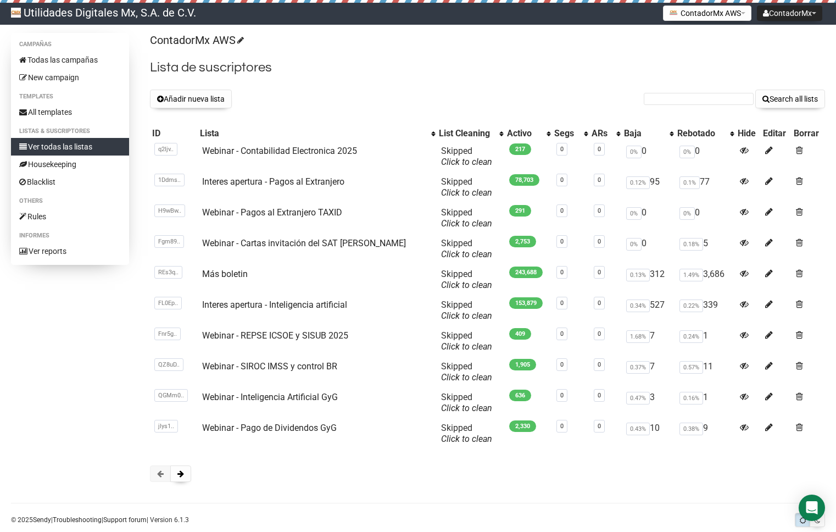 The height and width of the screenshot is (532, 836). I want to click on a: All templates, so click(70, 112).